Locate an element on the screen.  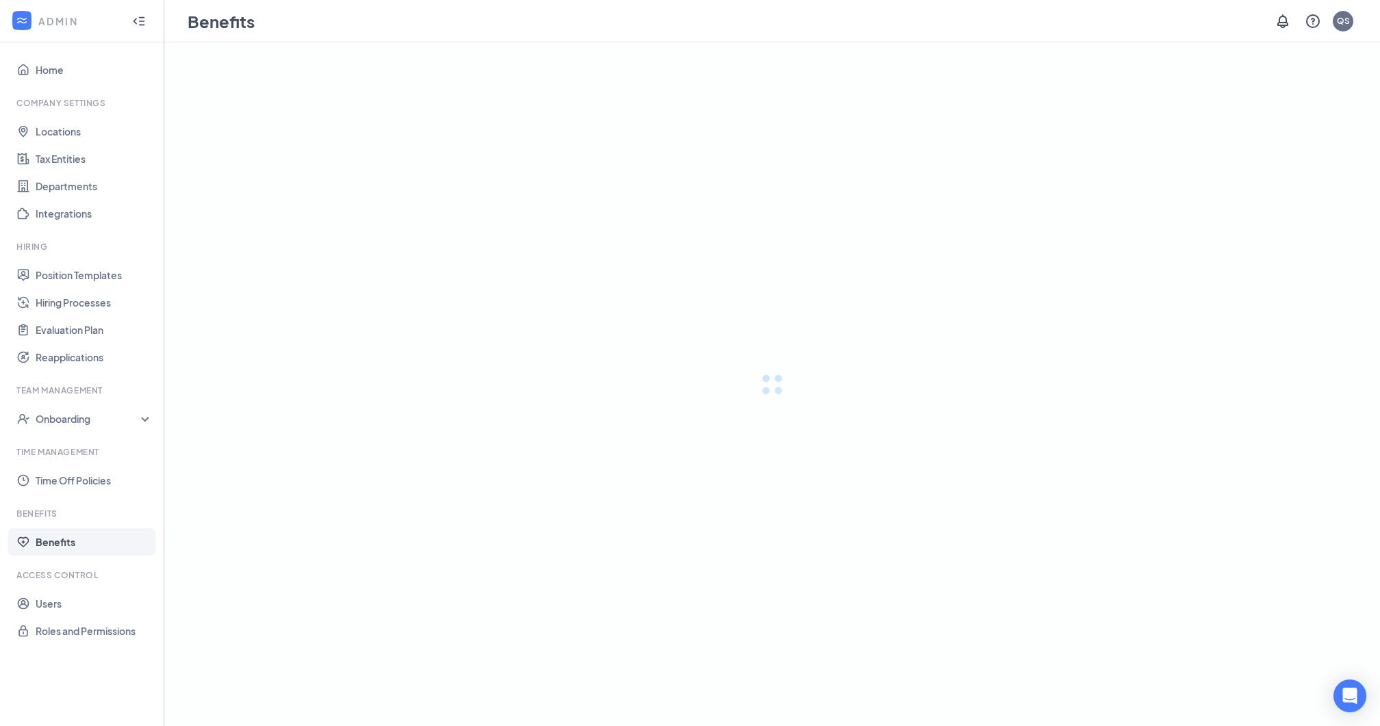
a: Home is located at coordinates (94, 70).